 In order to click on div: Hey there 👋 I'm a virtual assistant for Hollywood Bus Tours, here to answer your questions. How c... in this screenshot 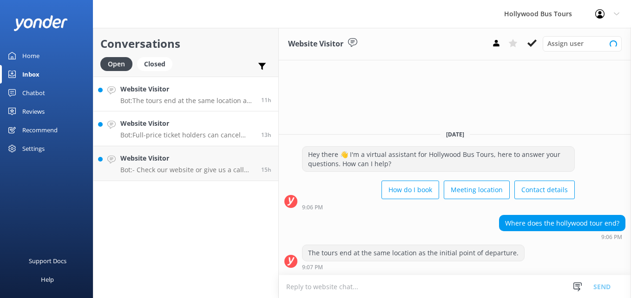, I will do `click(438, 159)`.